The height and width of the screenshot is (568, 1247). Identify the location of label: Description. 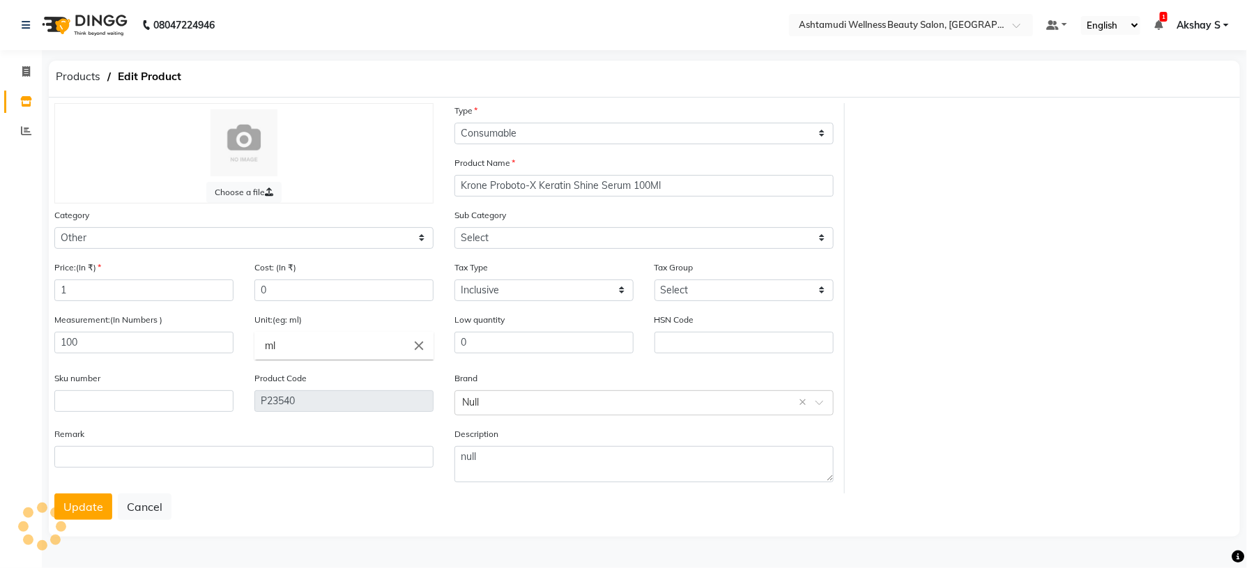
(476, 434).